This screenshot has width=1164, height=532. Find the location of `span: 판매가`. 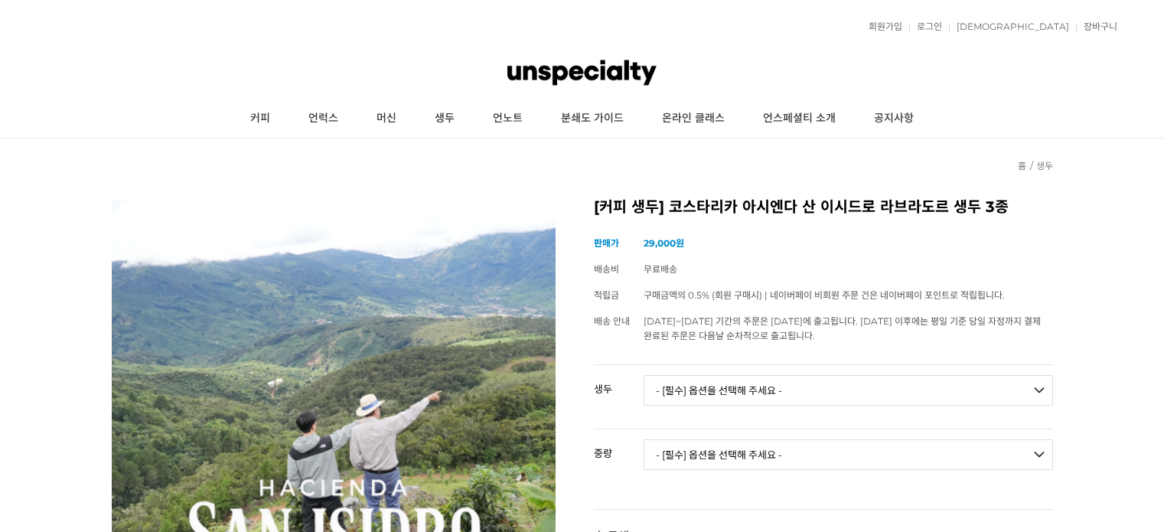

span: 판매가 is located at coordinates (606, 243).